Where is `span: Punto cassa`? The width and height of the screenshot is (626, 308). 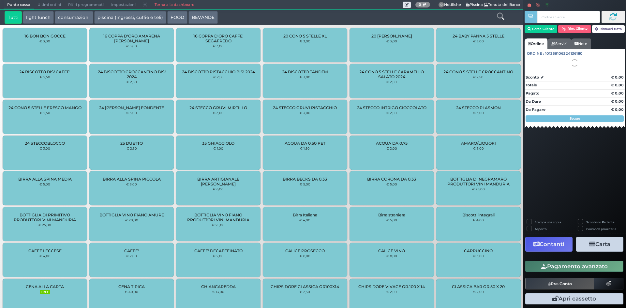 span: Punto cassa is located at coordinates (19, 5).